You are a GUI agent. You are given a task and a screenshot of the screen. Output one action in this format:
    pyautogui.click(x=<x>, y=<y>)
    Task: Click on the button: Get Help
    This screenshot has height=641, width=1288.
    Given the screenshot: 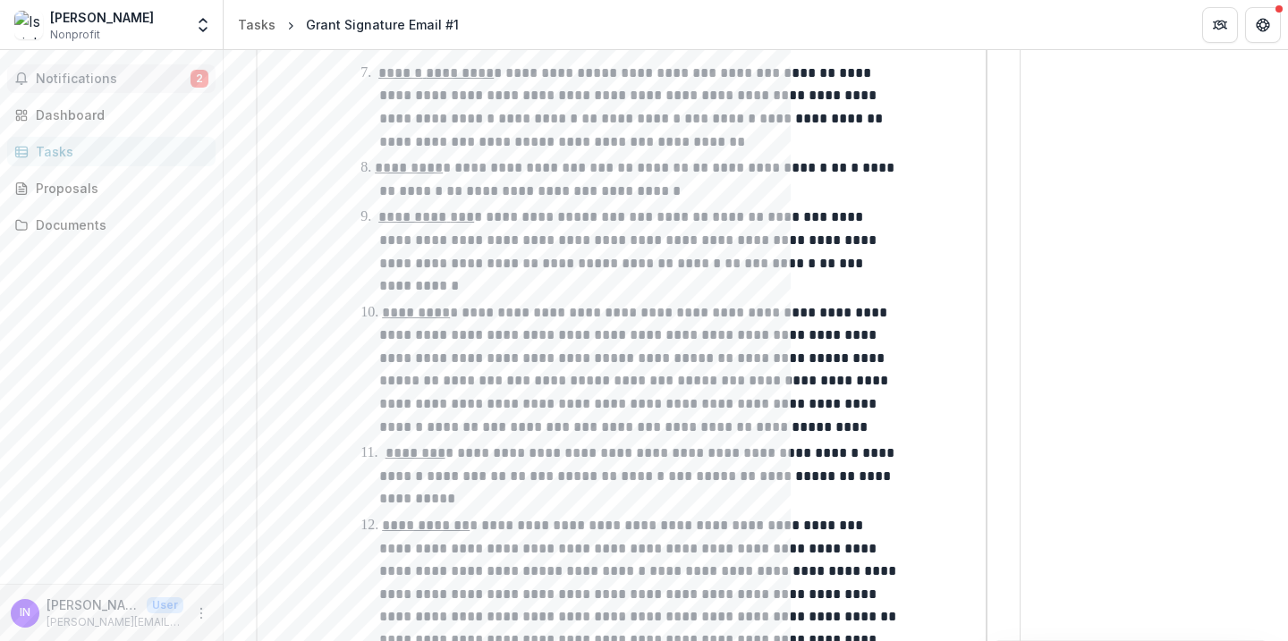 What is the action you would take?
    pyautogui.click(x=1263, y=25)
    